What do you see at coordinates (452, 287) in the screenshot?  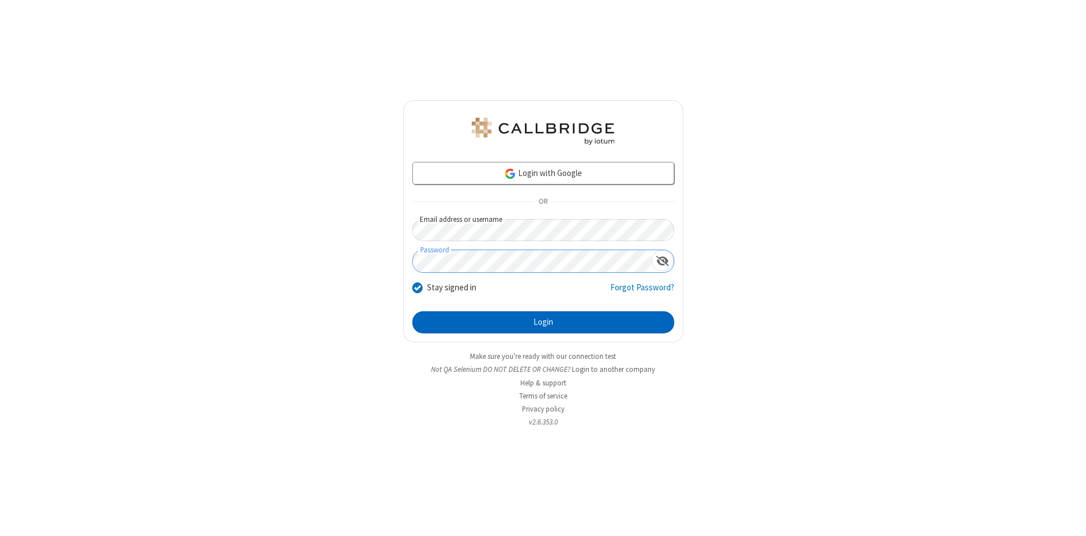 I see `label: Stay signed in` at bounding box center [452, 287].